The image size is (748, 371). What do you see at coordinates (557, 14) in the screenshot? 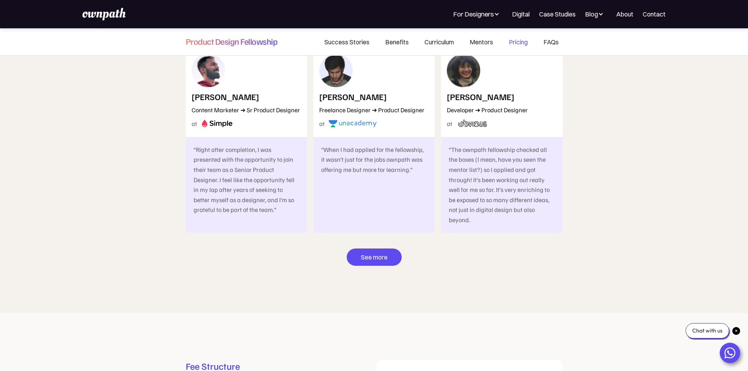
I see `a: Case Studies` at bounding box center [557, 14].